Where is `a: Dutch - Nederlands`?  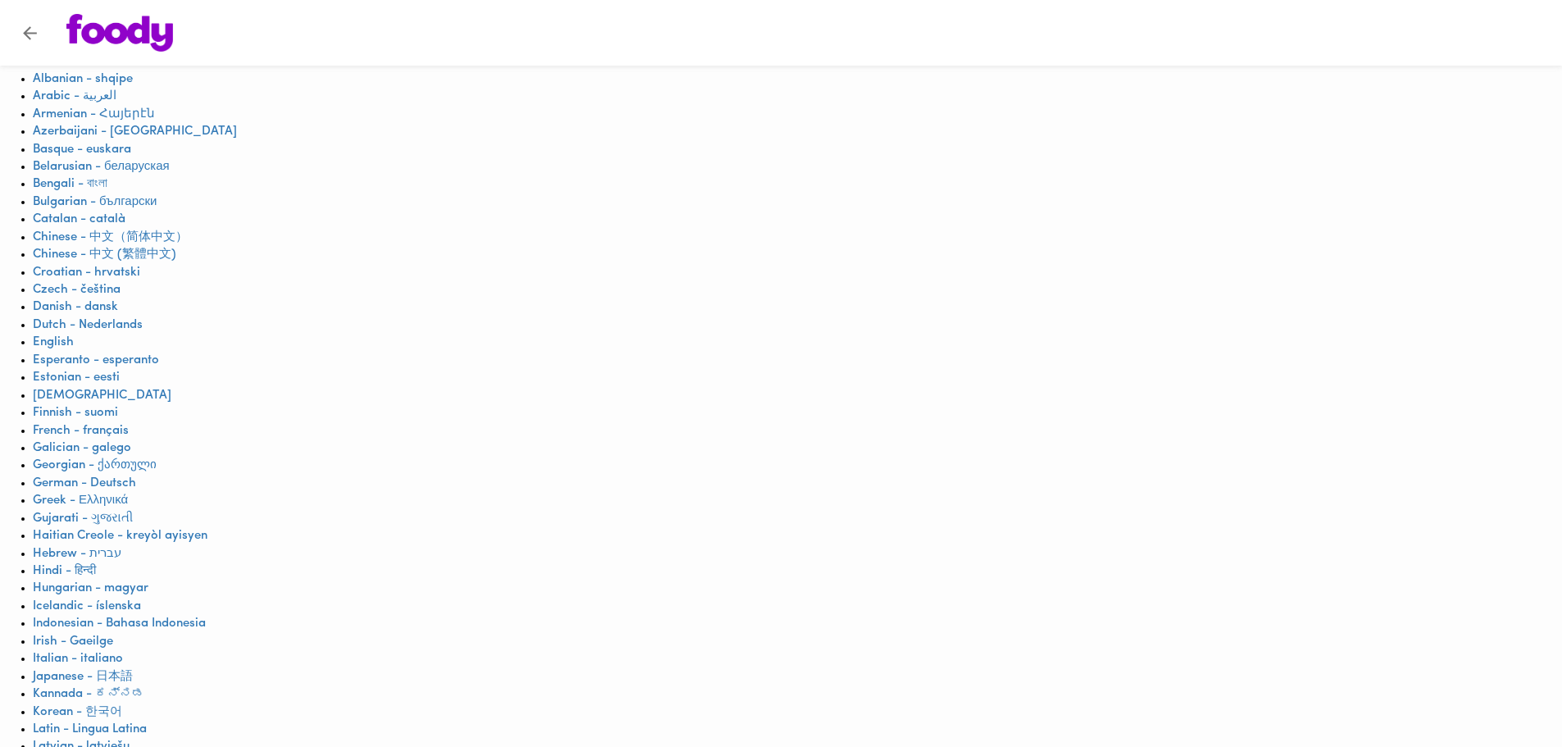 a: Dutch - Nederlands is located at coordinates (88, 325).